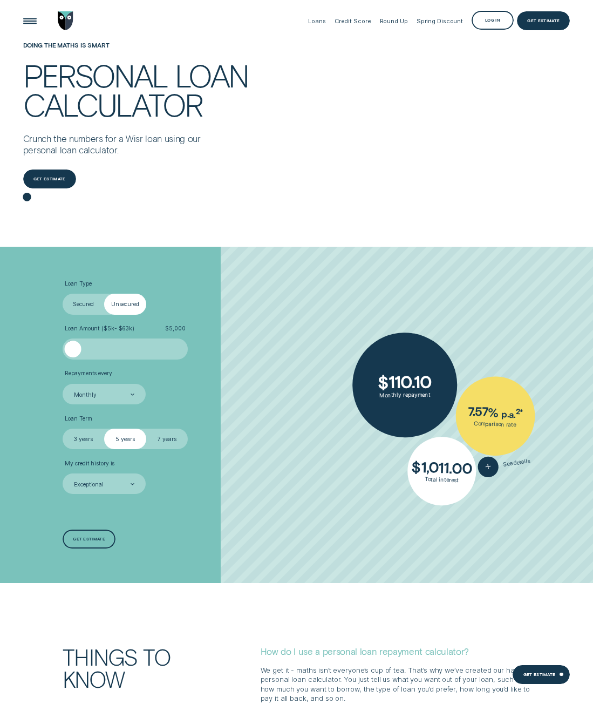 The height and width of the screenshot is (704, 593). I want to click on p: Crunch the numbers for a Wisr loan using our personal loan calculator., so click(113, 144).